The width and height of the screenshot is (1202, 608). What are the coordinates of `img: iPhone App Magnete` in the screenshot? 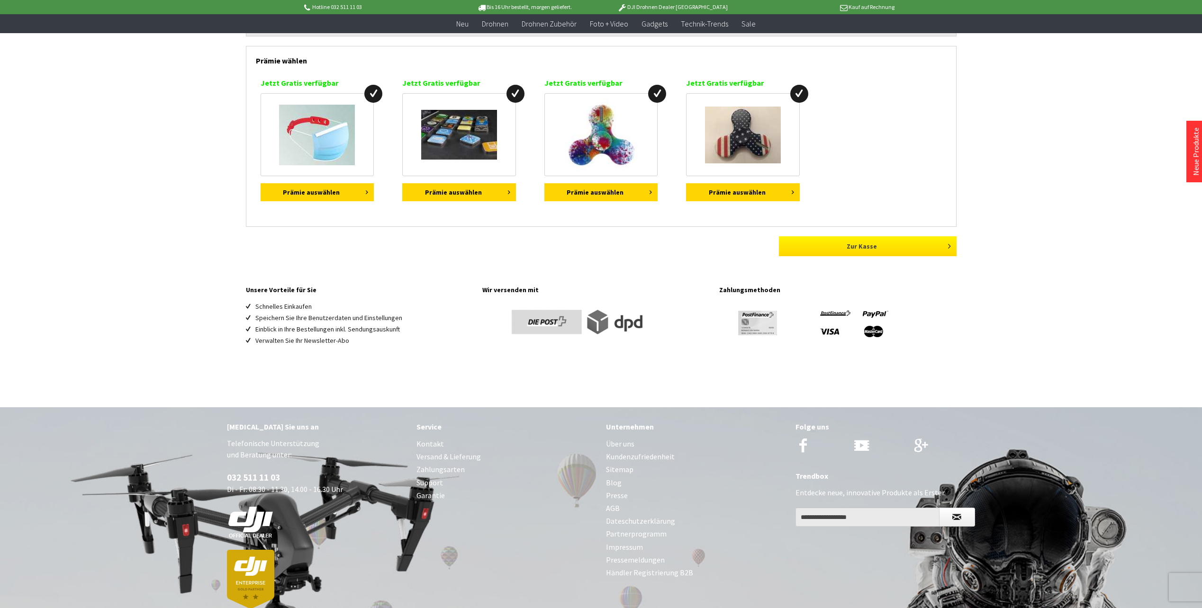 It's located at (459, 135).